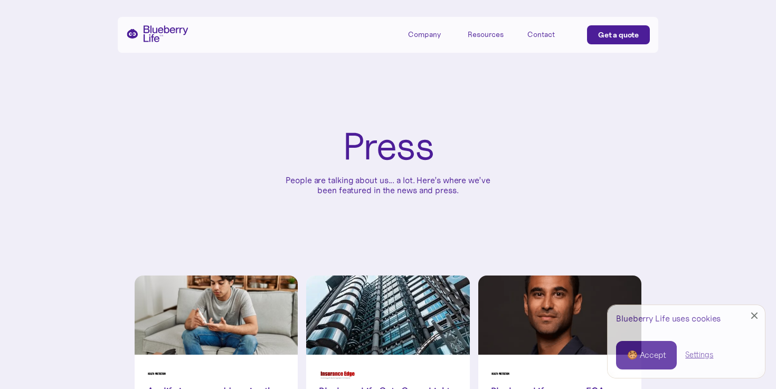  What do you see at coordinates (388, 147) in the screenshot?
I see `h1: Press` at bounding box center [388, 147].